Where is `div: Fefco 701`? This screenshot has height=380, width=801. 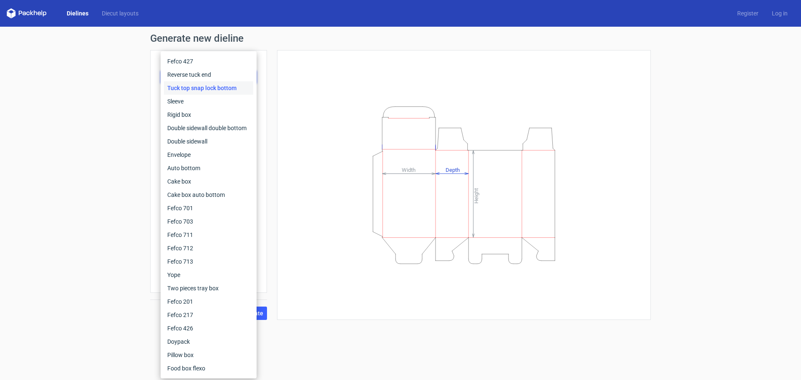 div: Fefco 701 is located at coordinates (209, 208).